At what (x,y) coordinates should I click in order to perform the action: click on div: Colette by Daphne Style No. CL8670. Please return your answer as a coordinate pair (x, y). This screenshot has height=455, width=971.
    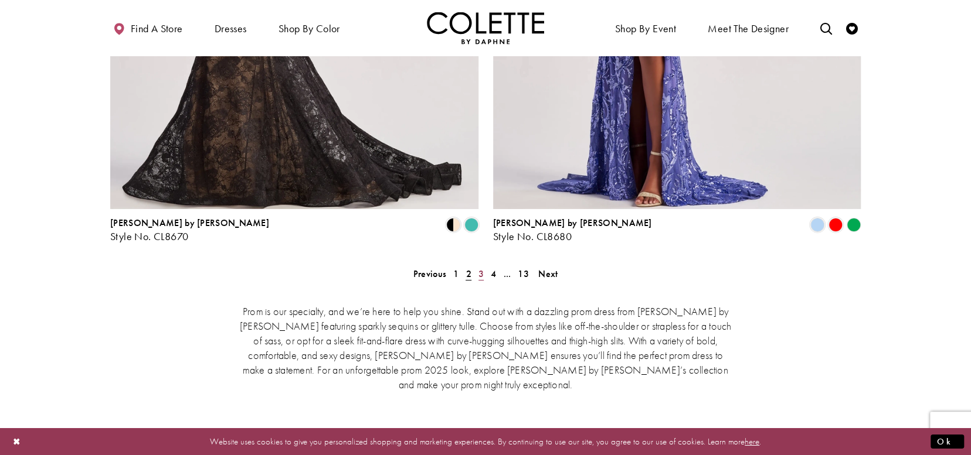
    Looking at the image, I should click on (189, 230).